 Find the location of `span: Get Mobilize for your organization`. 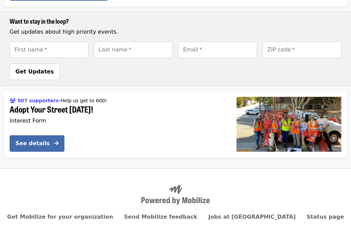

span: Get Mobilize for your organization is located at coordinates (60, 216).